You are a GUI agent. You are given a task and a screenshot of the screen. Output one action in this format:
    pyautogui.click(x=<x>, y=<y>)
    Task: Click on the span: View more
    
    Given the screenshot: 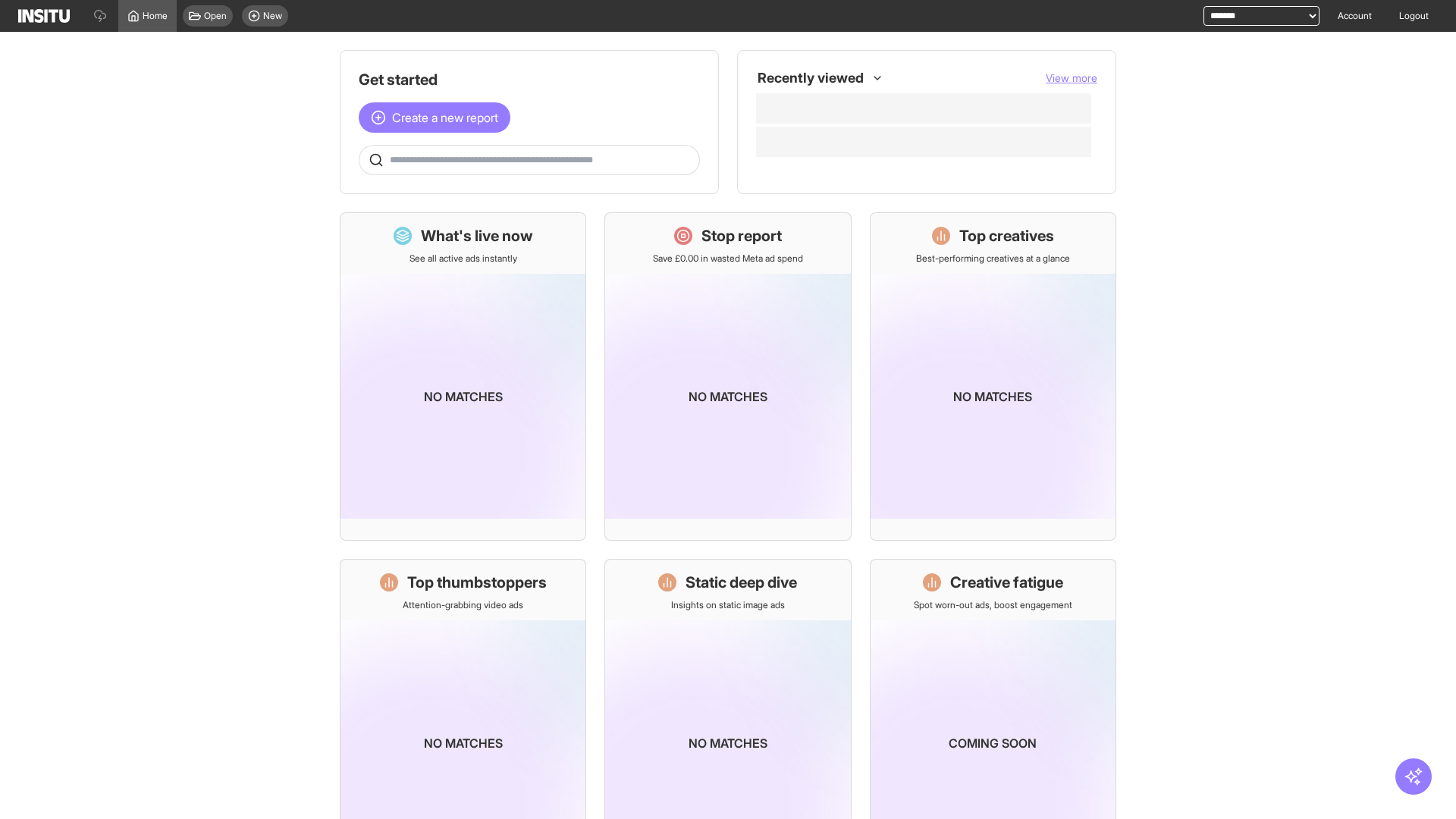 What is the action you would take?
    pyautogui.click(x=1071, y=78)
    